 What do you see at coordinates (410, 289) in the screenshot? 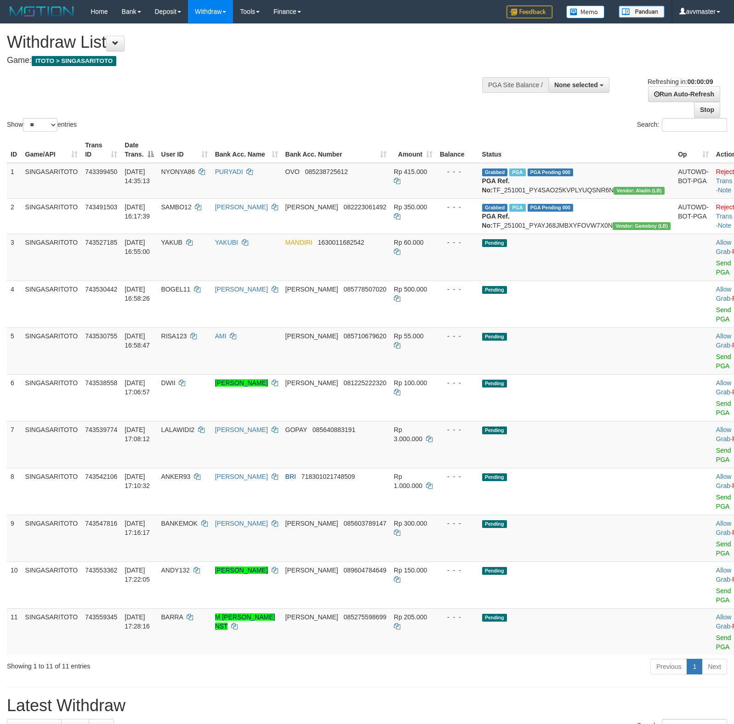
I see `span: Rp 500.000` at bounding box center [410, 289].